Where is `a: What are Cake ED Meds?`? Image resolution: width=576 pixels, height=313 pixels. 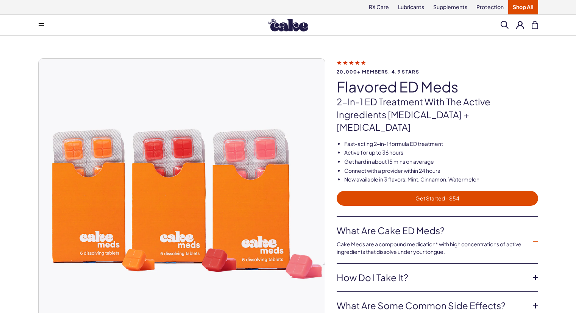
a: What are Cake ED Meds? is located at coordinates (431, 231).